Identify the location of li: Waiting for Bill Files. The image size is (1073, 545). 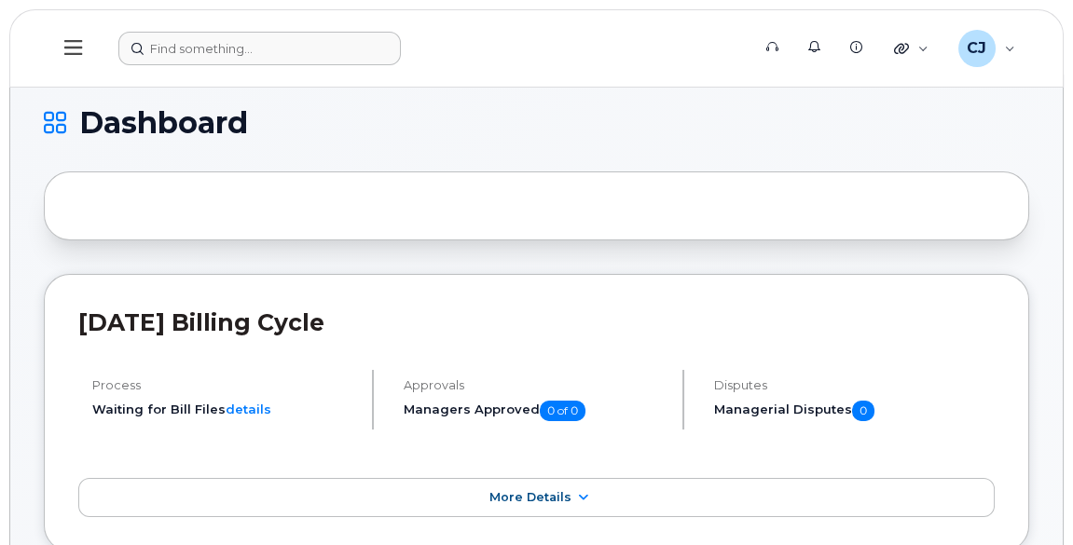
(224, 409).